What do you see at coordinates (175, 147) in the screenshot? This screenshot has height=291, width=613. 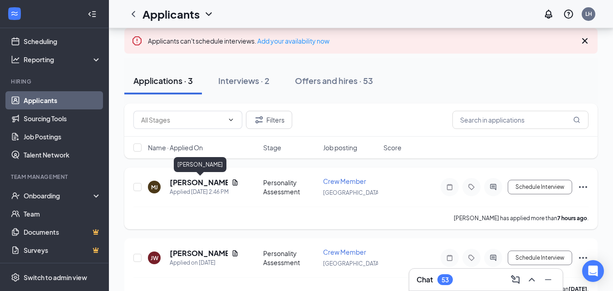 I see `span: Name · Applied On` at bounding box center [175, 147].